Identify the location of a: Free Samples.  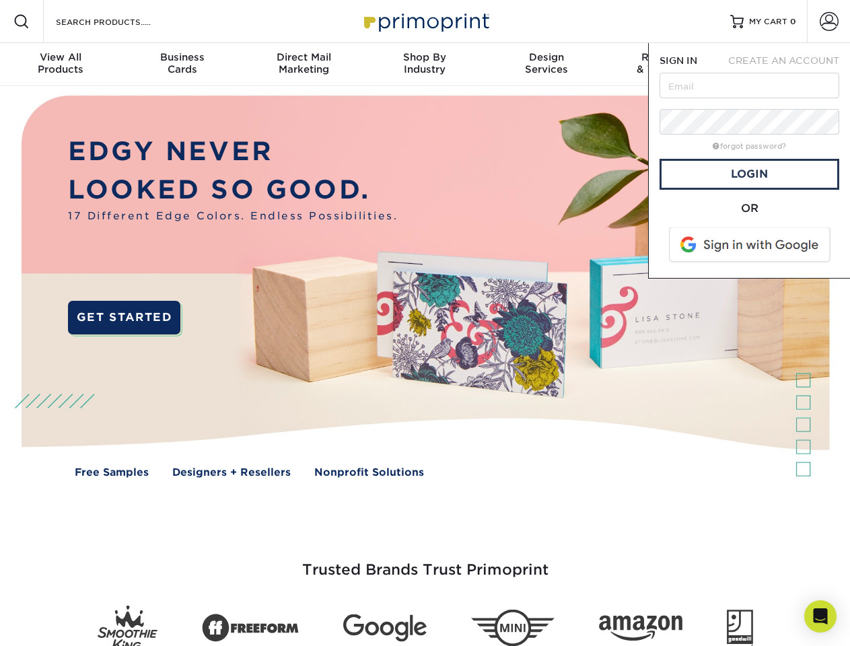
(112, 472).